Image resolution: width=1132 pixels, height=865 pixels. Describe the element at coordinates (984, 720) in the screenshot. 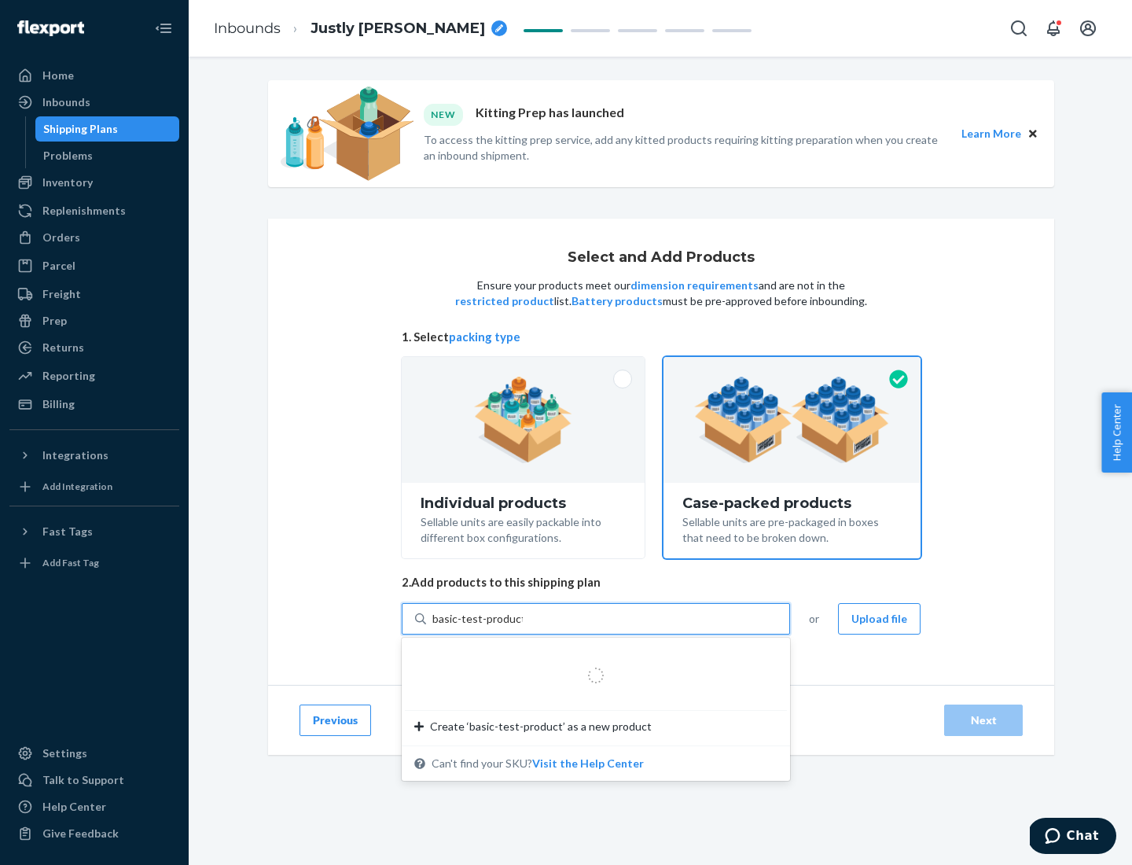

I see `div: Next` at that location.